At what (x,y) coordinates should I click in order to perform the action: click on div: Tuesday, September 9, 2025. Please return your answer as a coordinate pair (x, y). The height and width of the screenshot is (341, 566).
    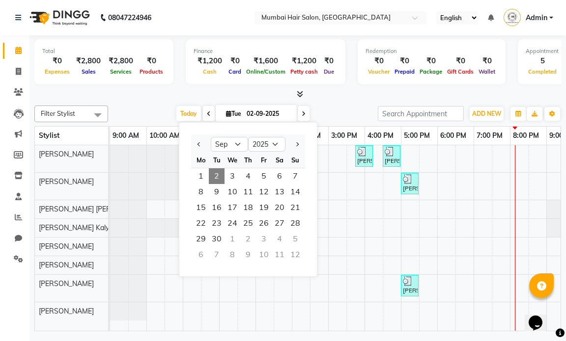
    Looking at the image, I should click on (217, 192).